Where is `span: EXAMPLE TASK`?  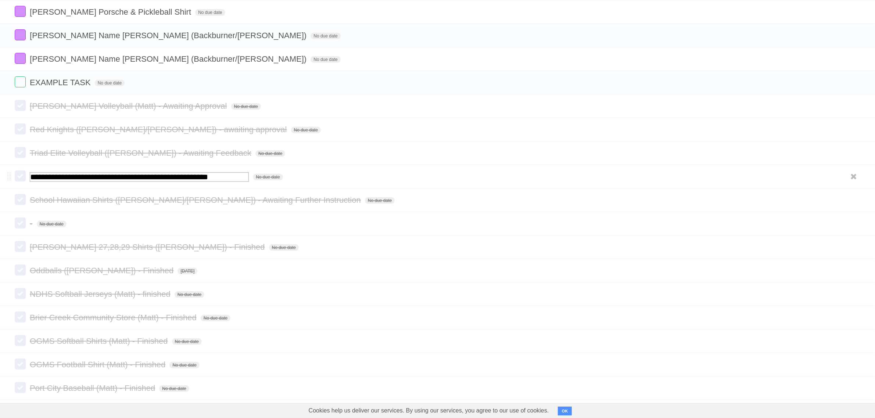
span: EXAMPLE TASK is located at coordinates (61, 82).